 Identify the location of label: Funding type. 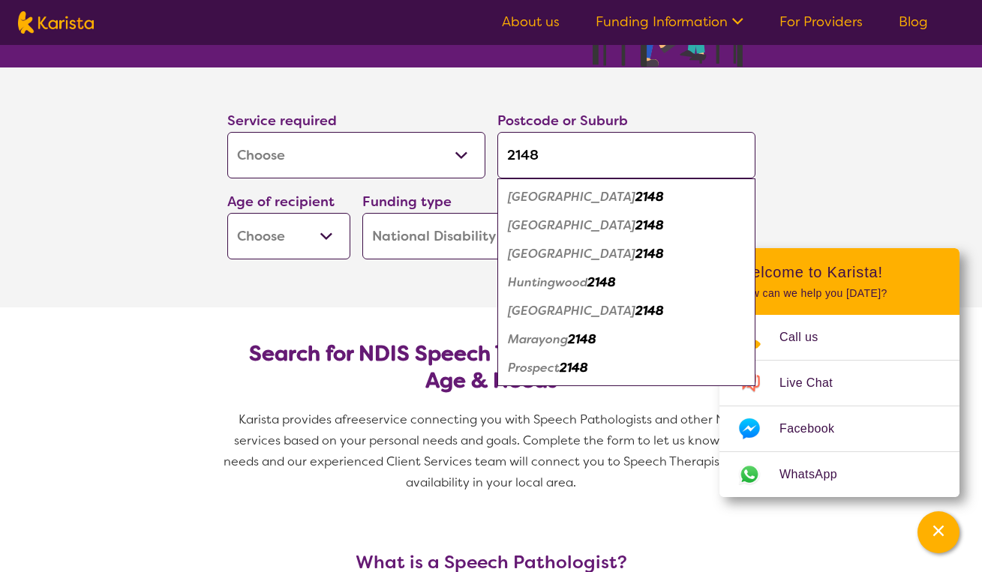
(407, 202).